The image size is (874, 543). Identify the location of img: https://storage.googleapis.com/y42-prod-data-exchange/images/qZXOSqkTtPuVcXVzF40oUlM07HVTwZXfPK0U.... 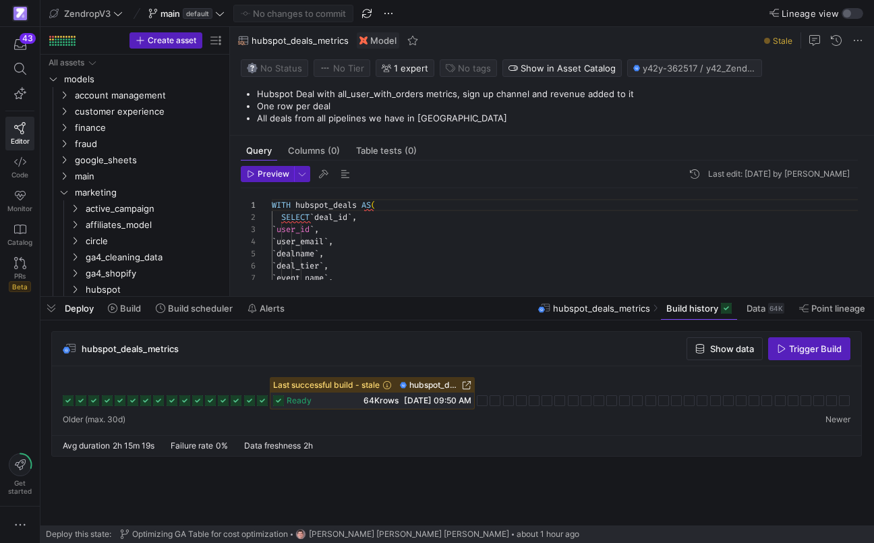
(20, 13).